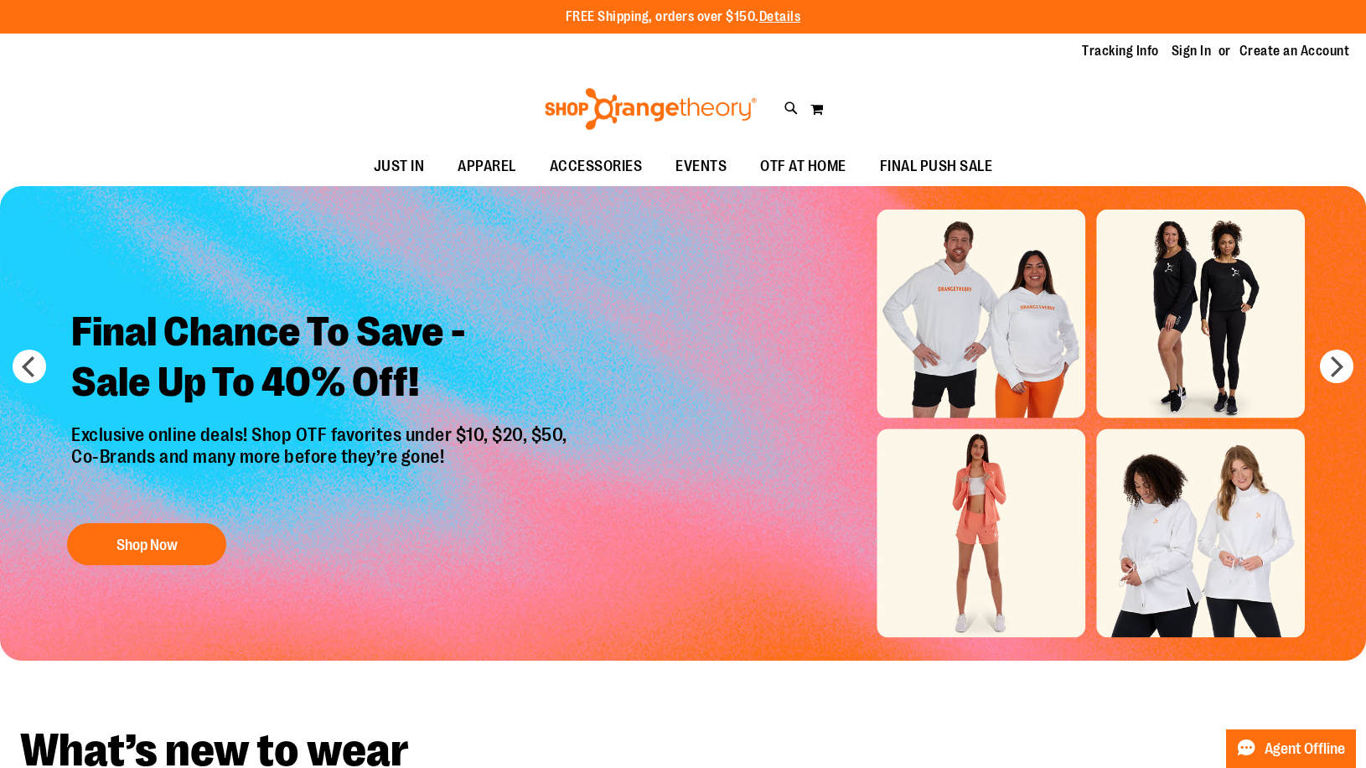 This screenshot has width=1366, height=768. Describe the element at coordinates (487, 167) in the screenshot. I see `a: APPAREL` at that location.